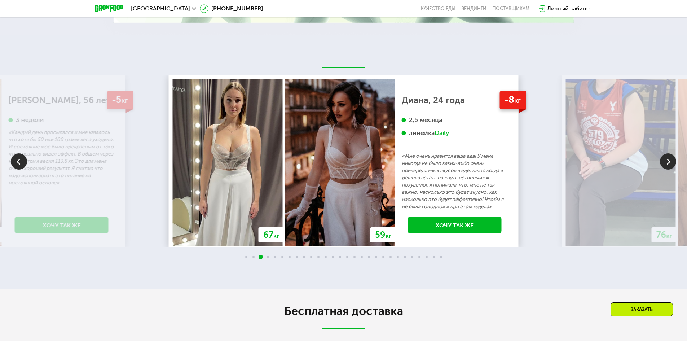 The width and height of the screenshot is (687, 341). What do you see at coordinates (664, 235) in the screenshot?
I see `div: 76` at bounding box center [664, 235].